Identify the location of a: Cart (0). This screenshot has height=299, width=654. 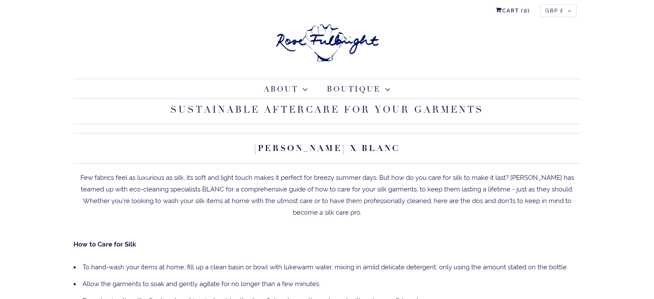
(513, 11).